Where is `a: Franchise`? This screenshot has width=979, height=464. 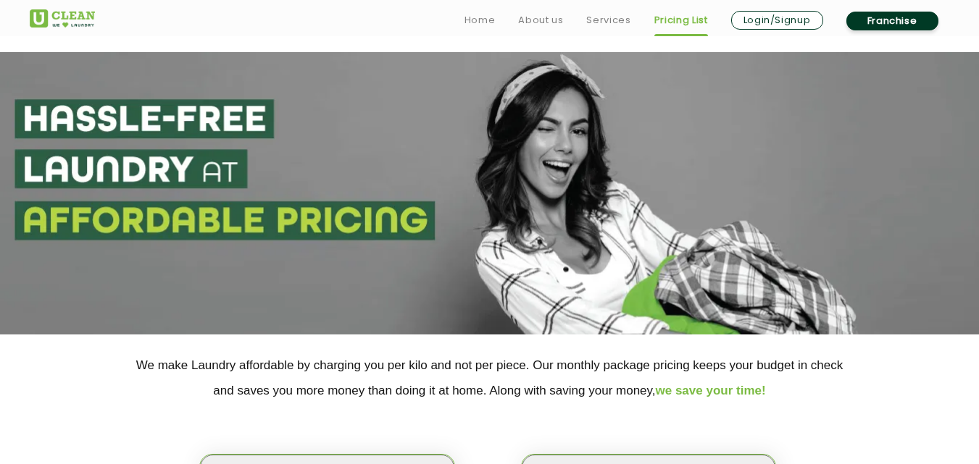 a: Franchise is located at coordinates (892, 21).